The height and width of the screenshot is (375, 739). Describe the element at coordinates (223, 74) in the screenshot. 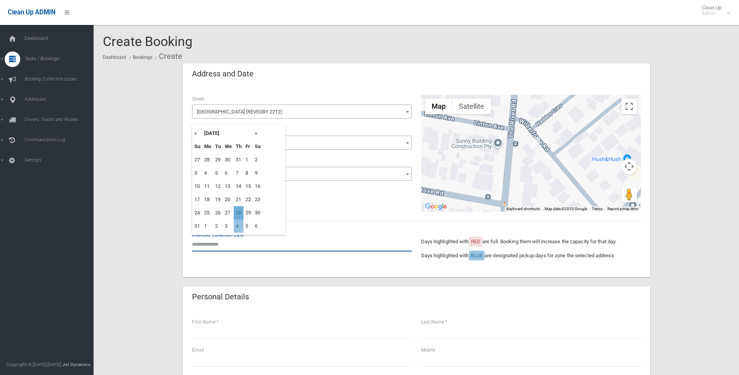

I see `header: Address and Date` at that location.